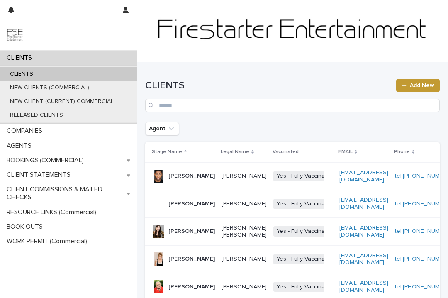 This screenshot has height=298, width=448. Describe the element at coordinates (47, 160) in the screenshot. I see `p: BOOKINGS (COMMERCIAL)` at that location.